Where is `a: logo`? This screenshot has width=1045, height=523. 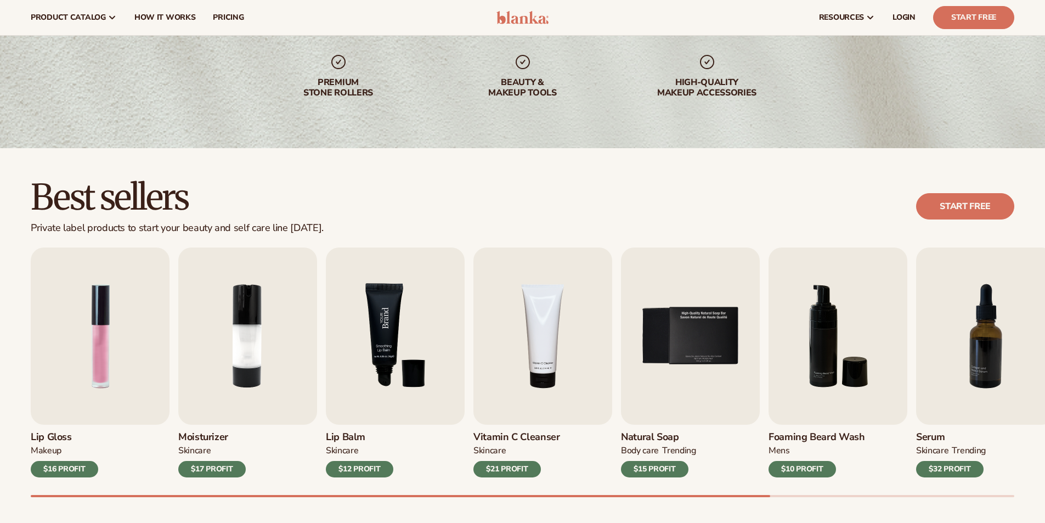
a: logo is located at coordinates (522, 18).